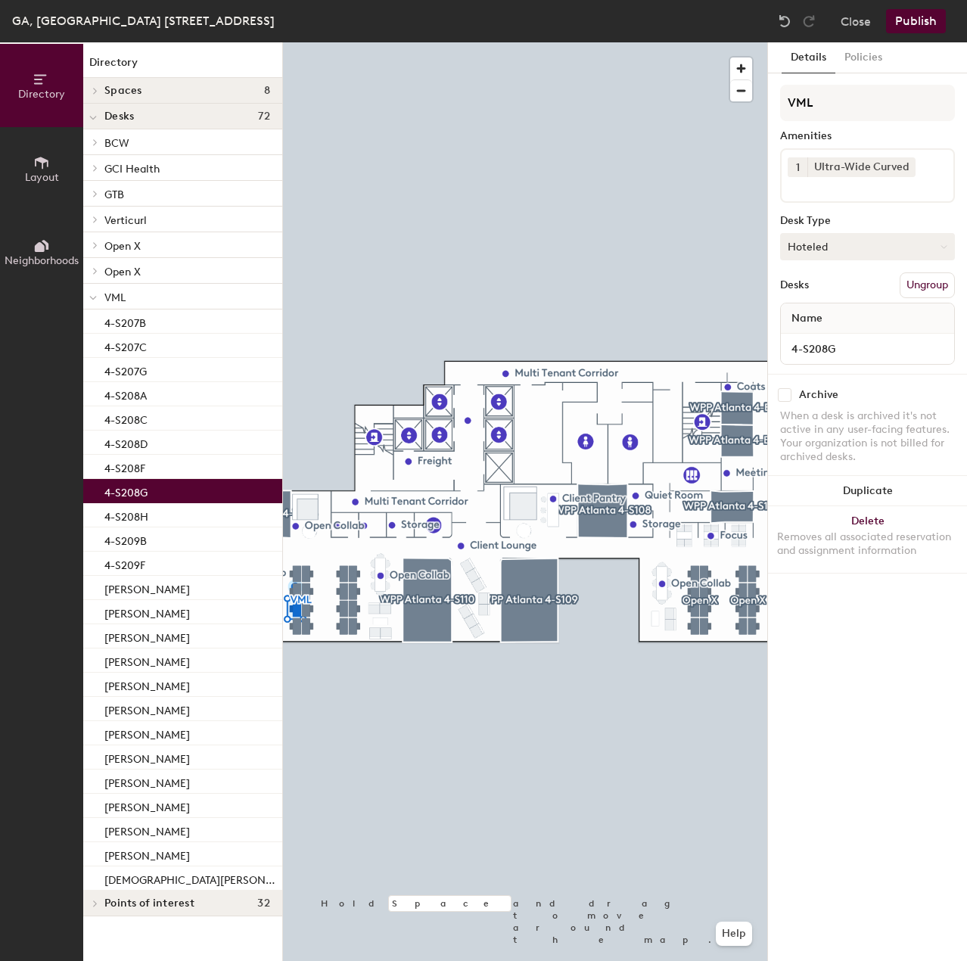 This screenshot has height=961, width=967. Describe the element at coordinates (795, 285) in the screenshot. I see `div: Desks` at that location.